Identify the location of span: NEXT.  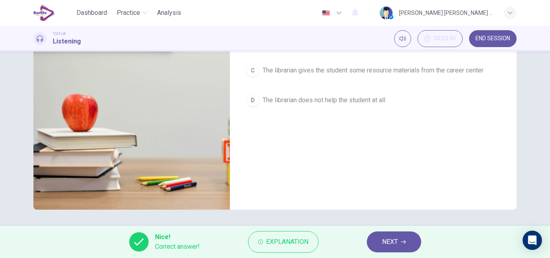
(389, 242).